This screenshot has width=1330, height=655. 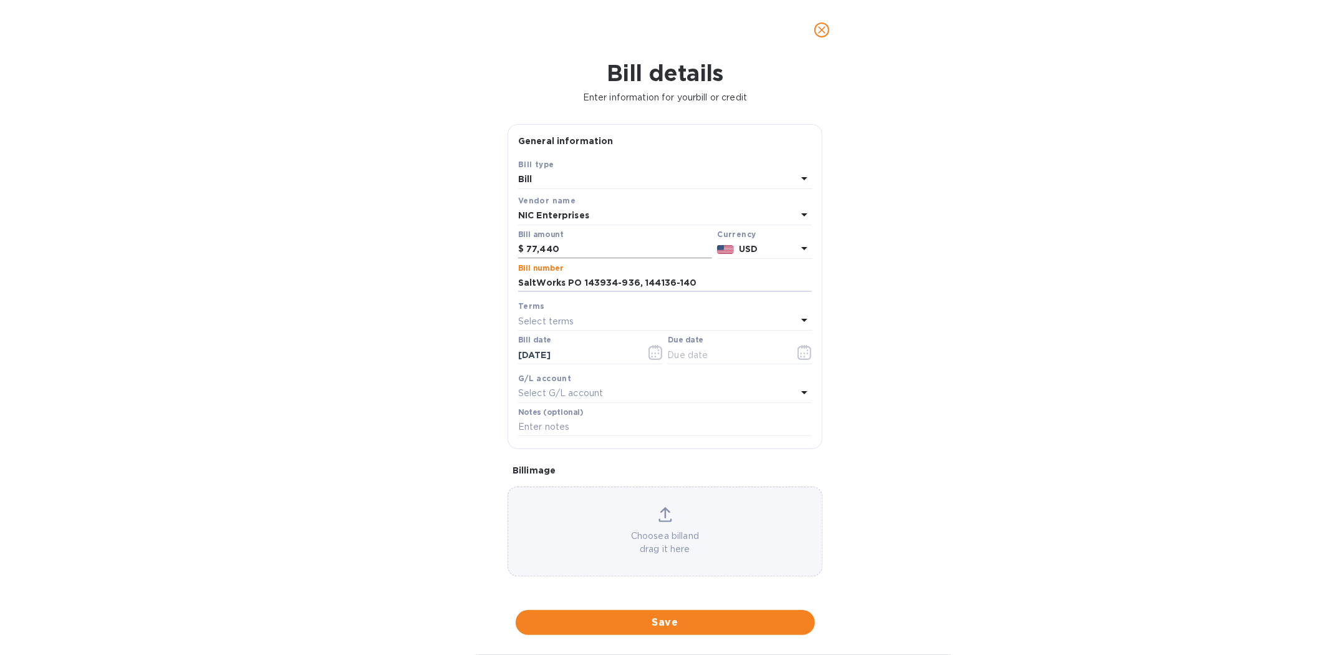 I want to click on button: Save, so click(x=666, y=622).